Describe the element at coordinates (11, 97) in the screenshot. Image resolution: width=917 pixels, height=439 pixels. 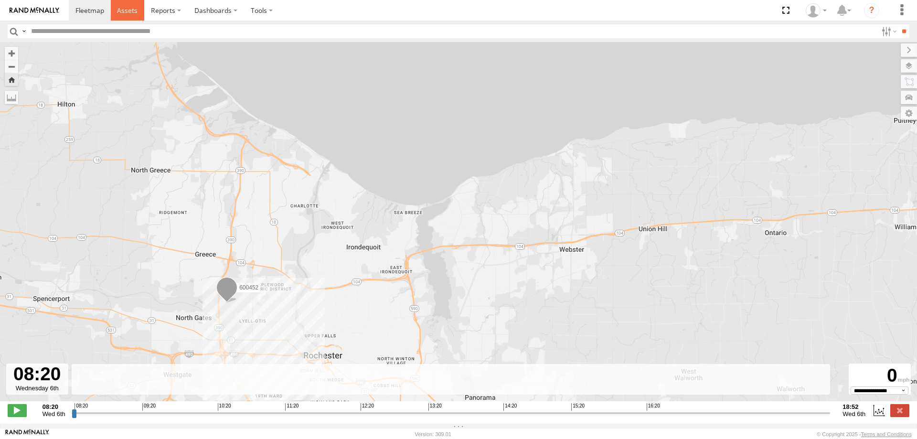
I see `label: Measure` at that location.